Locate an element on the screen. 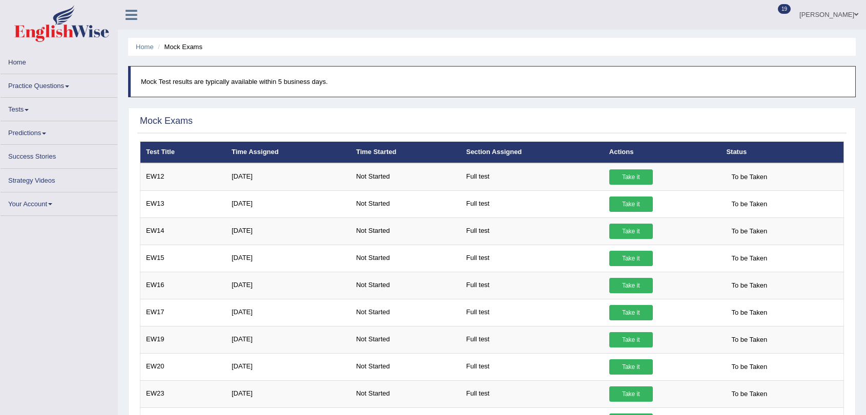  td: EW13 is located at coordinates (183, 204).